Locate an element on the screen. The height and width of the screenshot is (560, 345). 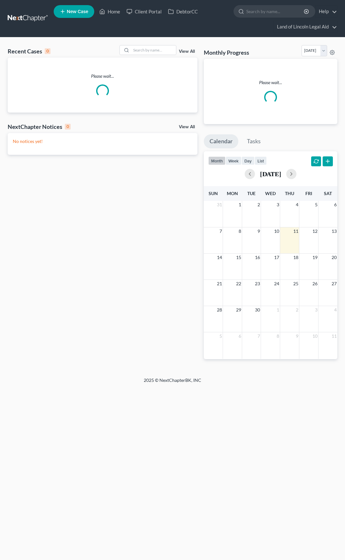
span: 22 is located at coordinates (239, 283).